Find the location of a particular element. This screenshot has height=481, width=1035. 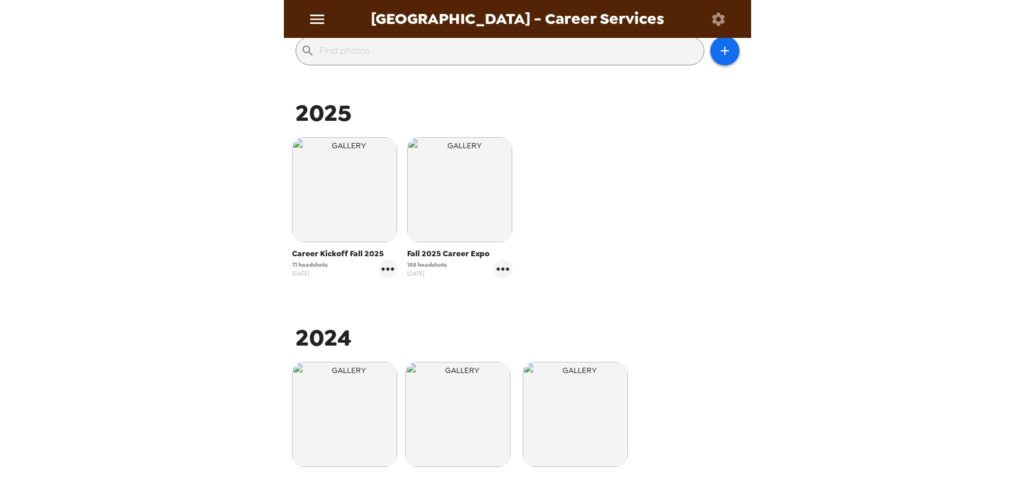

span: Career Kickoff Fall 2025 is located at coordinates (345, 254).